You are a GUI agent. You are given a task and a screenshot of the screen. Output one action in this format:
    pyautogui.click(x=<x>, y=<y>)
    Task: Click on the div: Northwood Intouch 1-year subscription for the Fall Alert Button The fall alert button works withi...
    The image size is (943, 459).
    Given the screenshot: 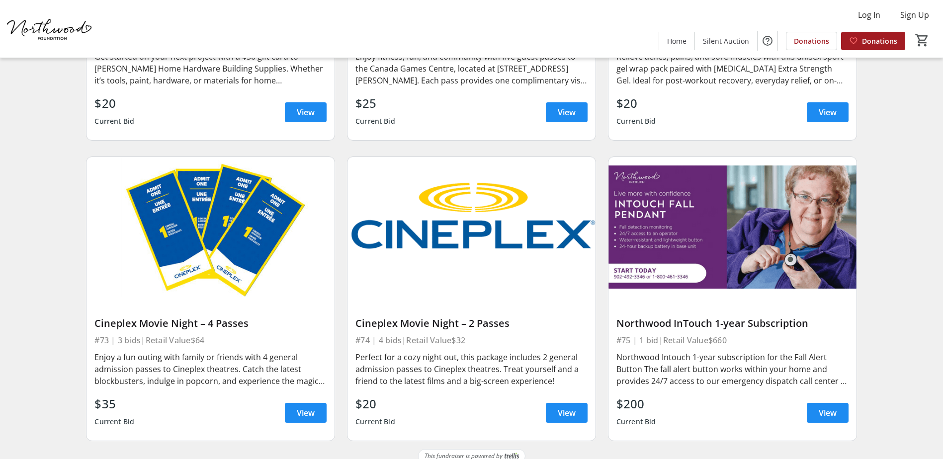 What is the action you would take?
    pyautogui.click(x=732, y=369)
    